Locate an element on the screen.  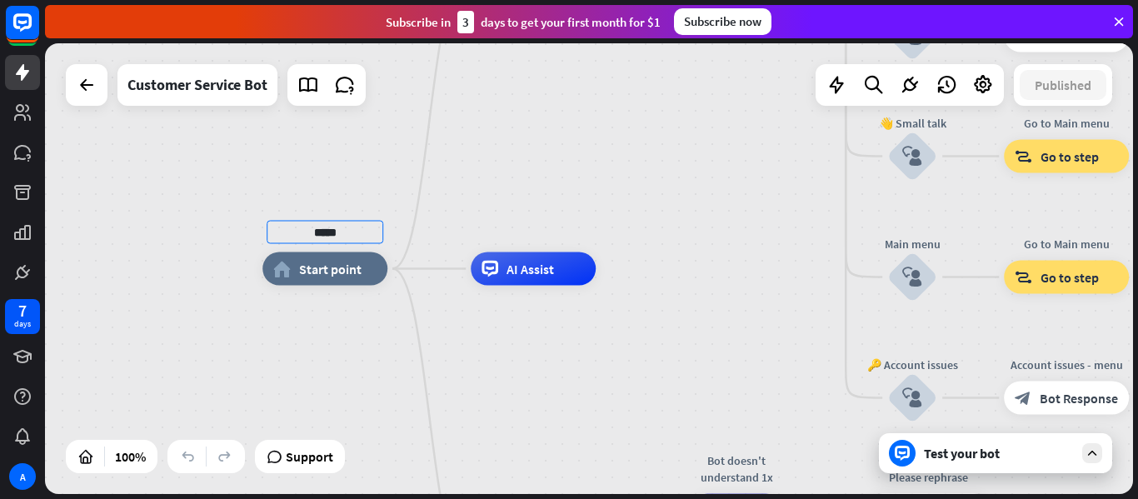
span: Bot Response is located at coordinates (1079, 398).